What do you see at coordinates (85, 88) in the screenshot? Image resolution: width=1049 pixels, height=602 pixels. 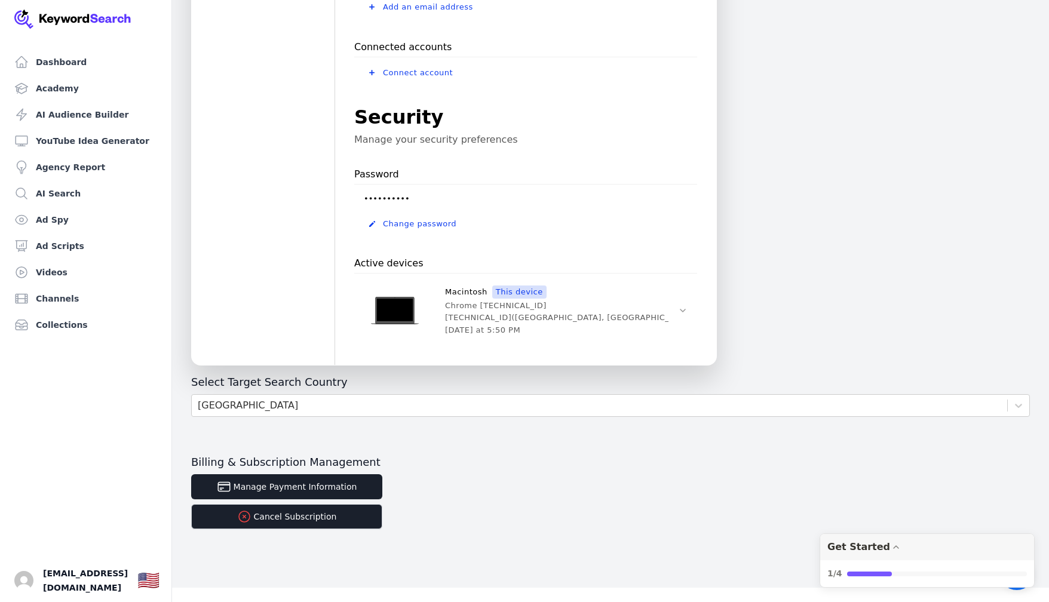 I see `a: Academy` at bounding box center [85, 88].